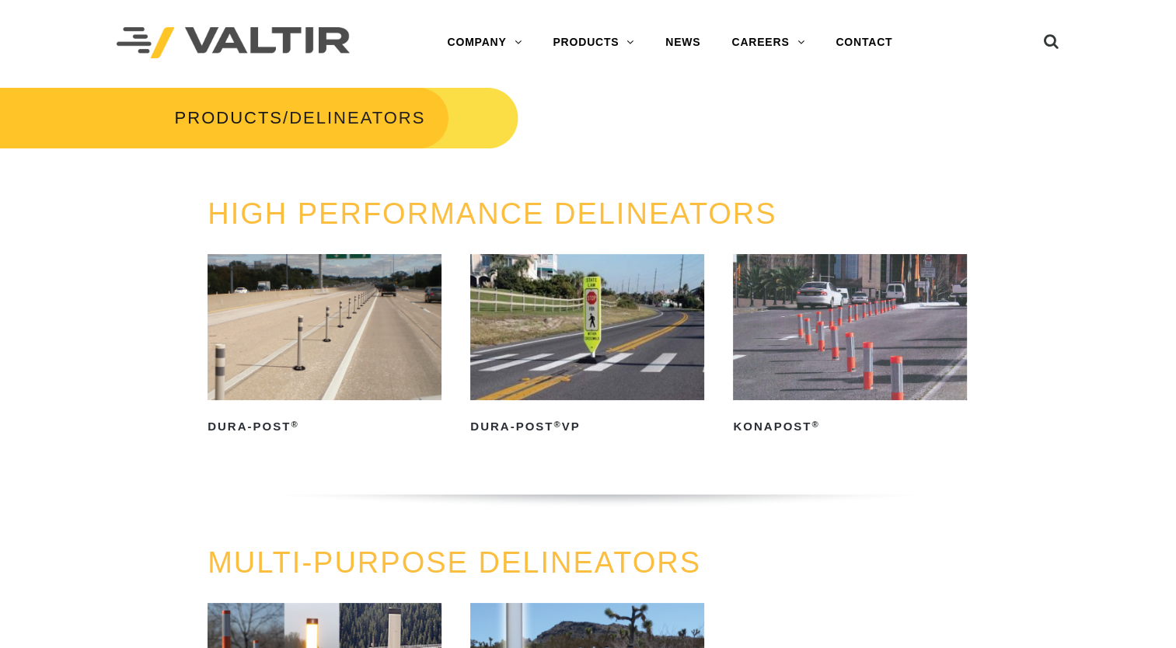 The height and width of the screenshot is (648, 1176). What do you see at coordinates (864, 43) in the screenshot?
I see `a: CONTACT` at bounding box center [864, 43].